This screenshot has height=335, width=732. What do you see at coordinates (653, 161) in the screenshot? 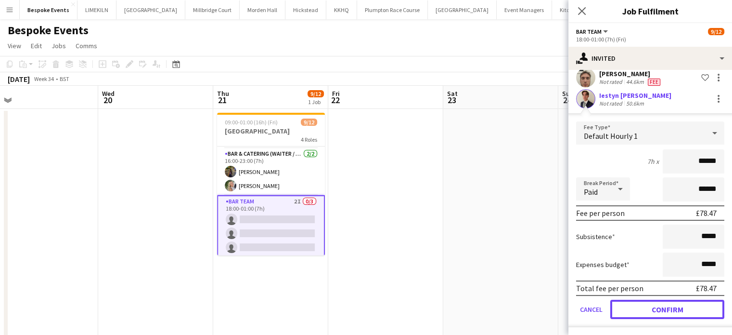
I see `div: 7h x` at bounding box center [653, 161].